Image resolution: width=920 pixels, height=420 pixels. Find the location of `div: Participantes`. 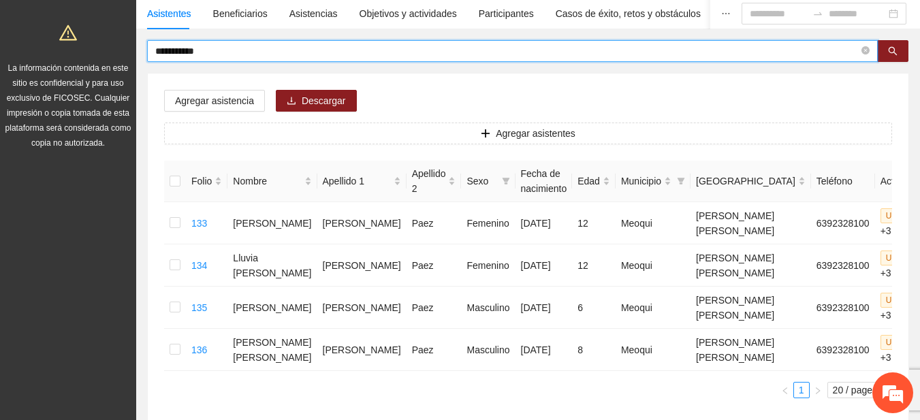

div: Participantes is located at coordinates (506, 14).